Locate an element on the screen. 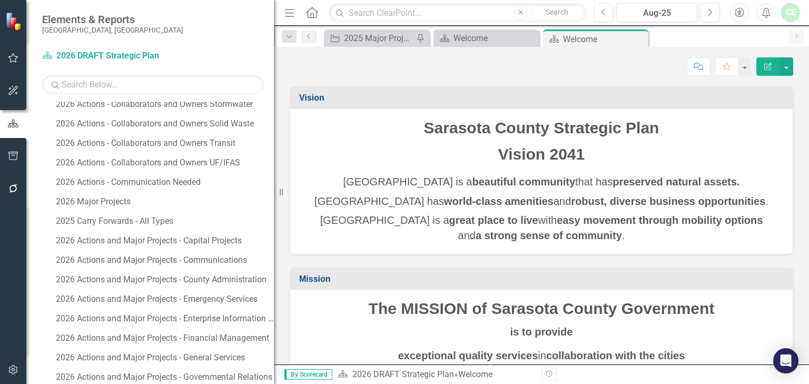  a: 2026 Actions and Major Projects - Enterprise Information Technology is located at coordinates (163, 319).